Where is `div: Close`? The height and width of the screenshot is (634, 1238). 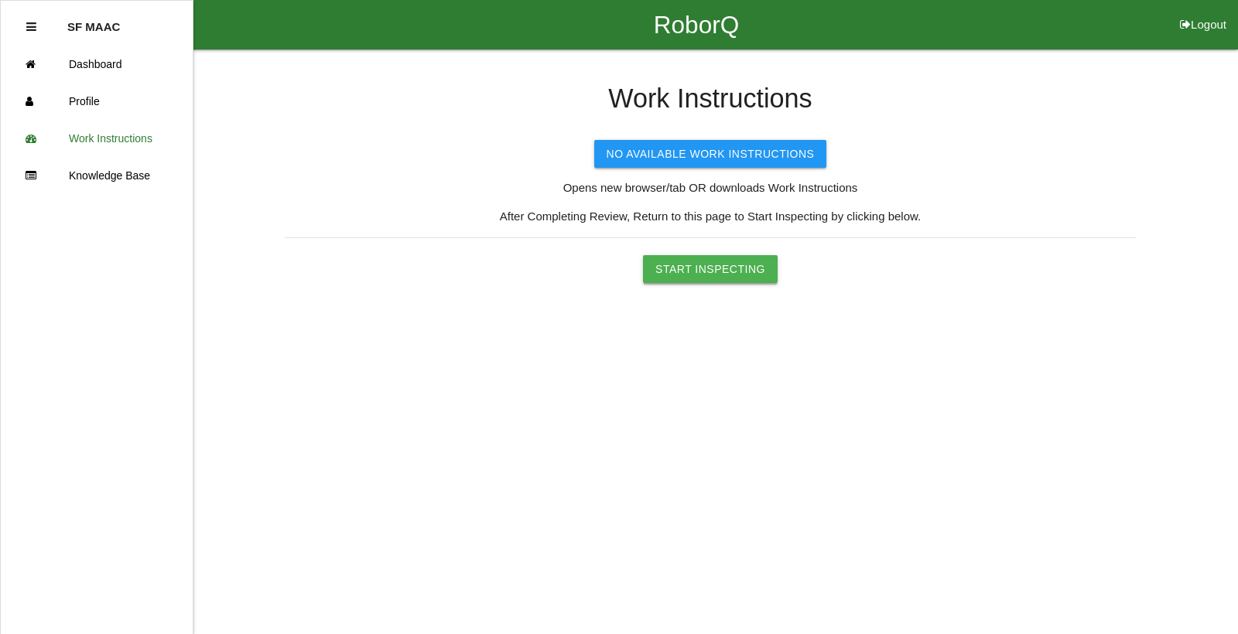 div: Close is located at coordinates (31, 27).